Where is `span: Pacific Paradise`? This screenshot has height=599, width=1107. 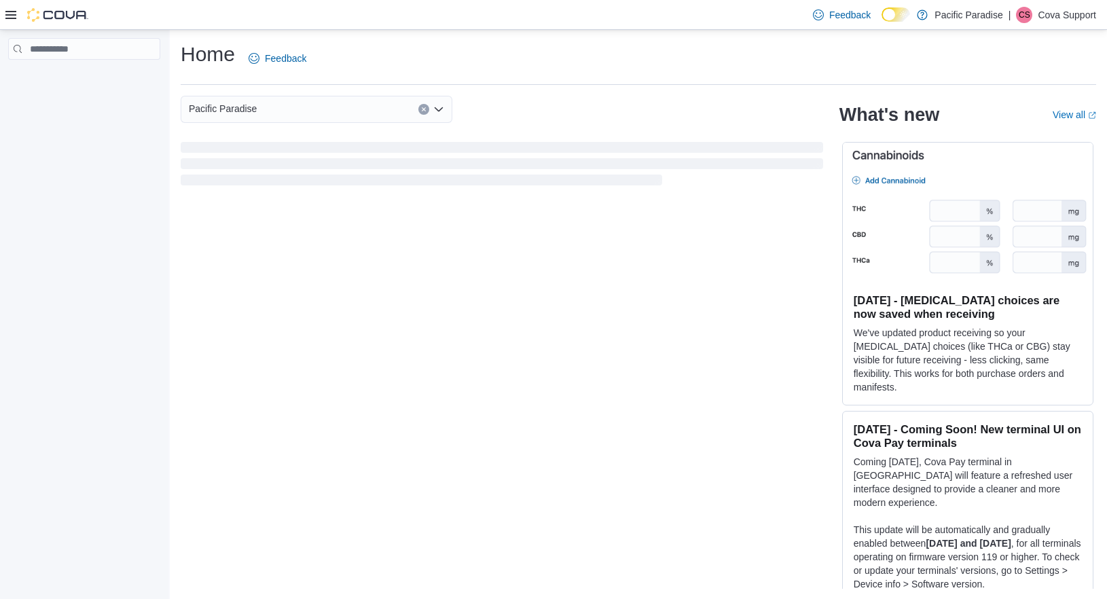
span: Pacific Paradise is located at coordinates (223, 109).